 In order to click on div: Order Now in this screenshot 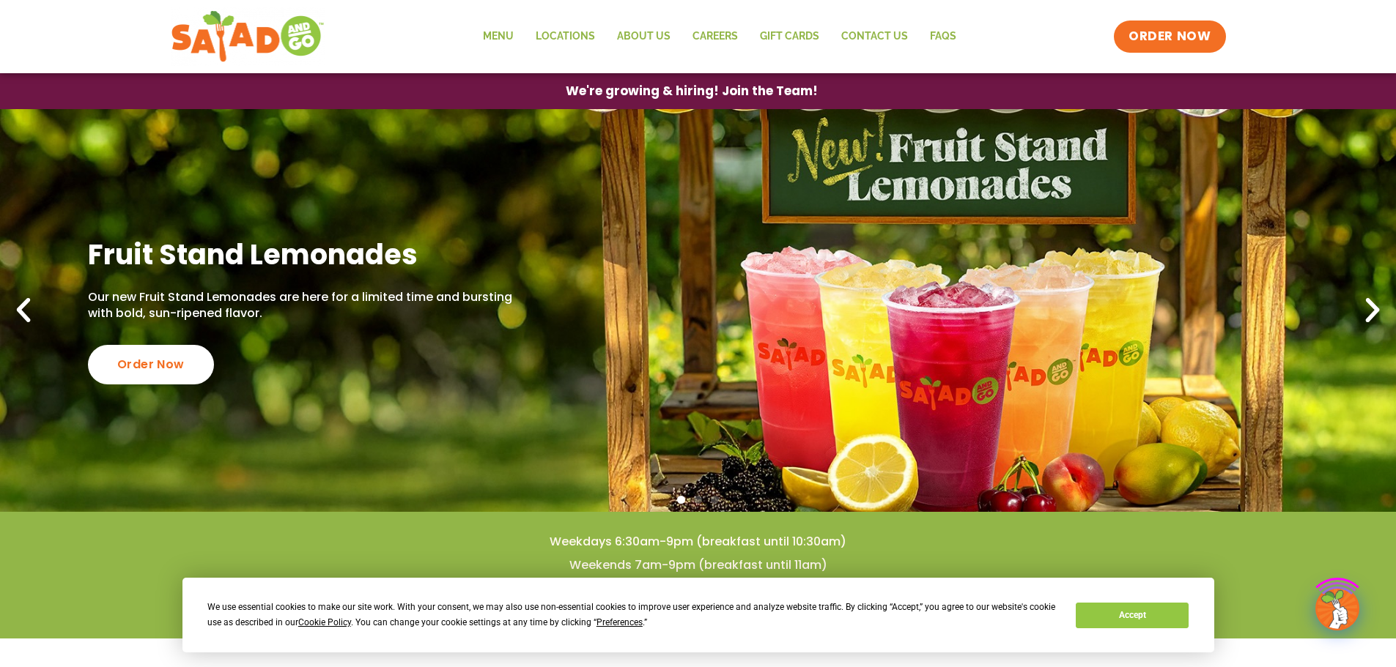, I will do `click(151, 365)`.